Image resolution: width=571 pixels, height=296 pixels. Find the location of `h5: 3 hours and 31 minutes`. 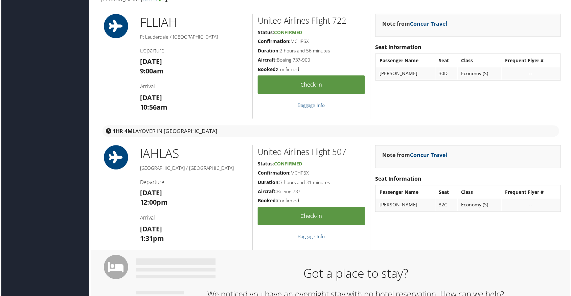

h5: 3 hours and 31 minutes is located at coordinates (311, 183).